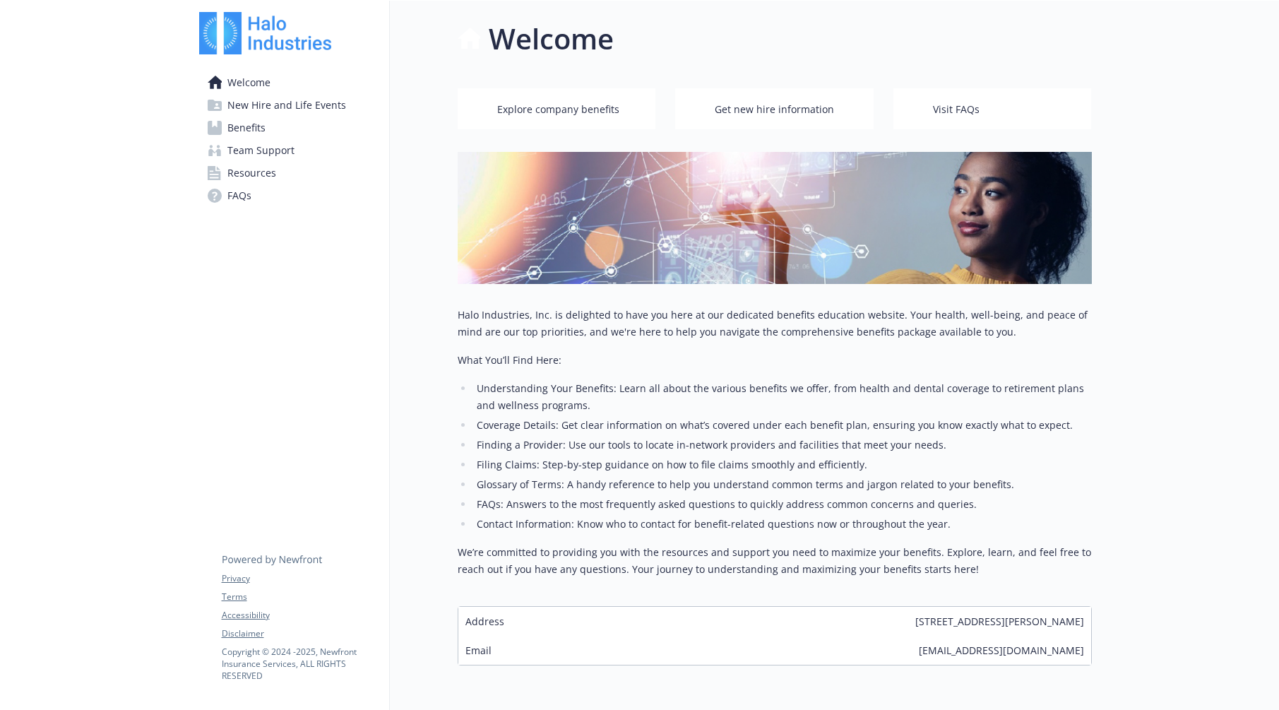 This screenshot has width=1279, height=710. Describe the element at coordinates (299, 633) in the screenshot. I see `a: Disclaimer` at that location.